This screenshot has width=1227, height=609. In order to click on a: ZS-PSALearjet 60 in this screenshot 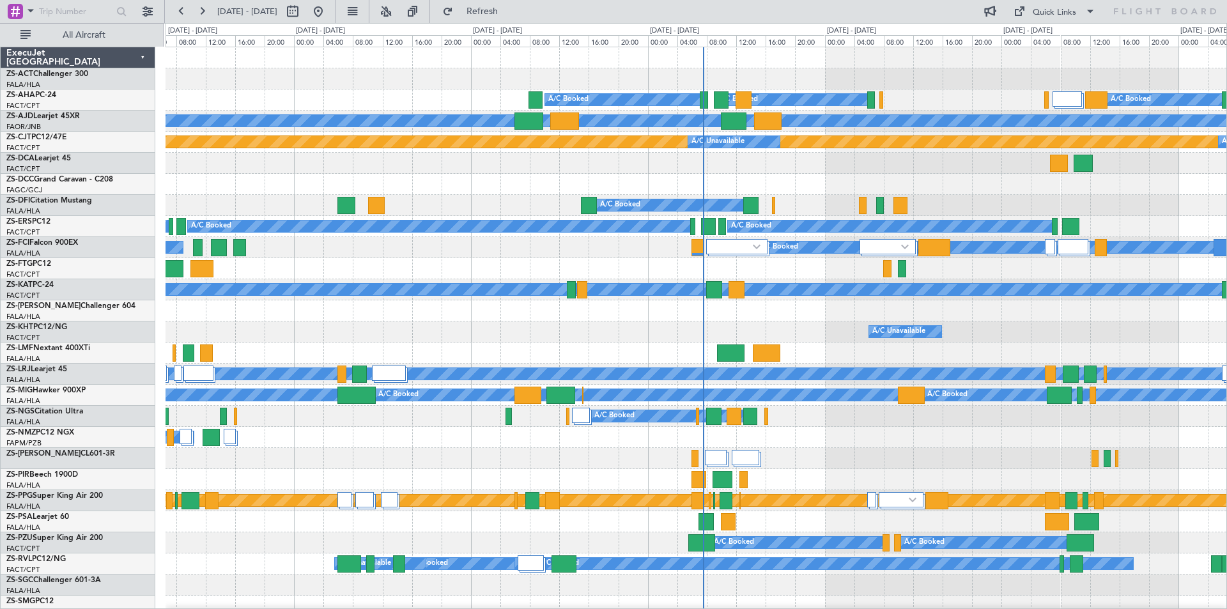, I will do `click(38, 517)`.